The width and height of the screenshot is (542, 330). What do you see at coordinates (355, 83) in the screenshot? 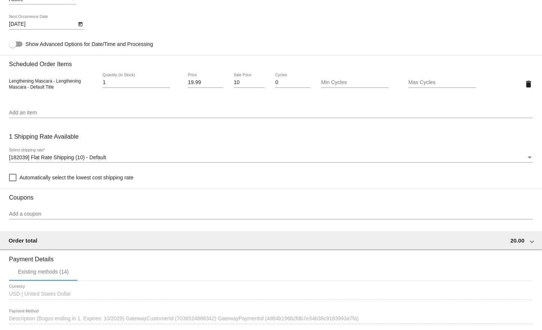
I see `input: Min Cycles` at bounding box center [355, 83].